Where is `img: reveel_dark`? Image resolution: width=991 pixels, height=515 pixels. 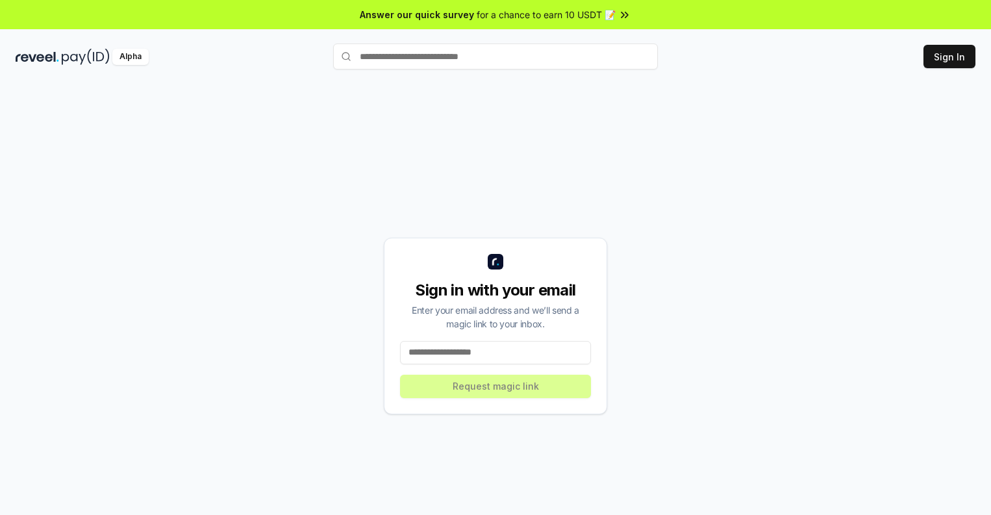
img: reveel_dark is located at coordinates (37, 57).